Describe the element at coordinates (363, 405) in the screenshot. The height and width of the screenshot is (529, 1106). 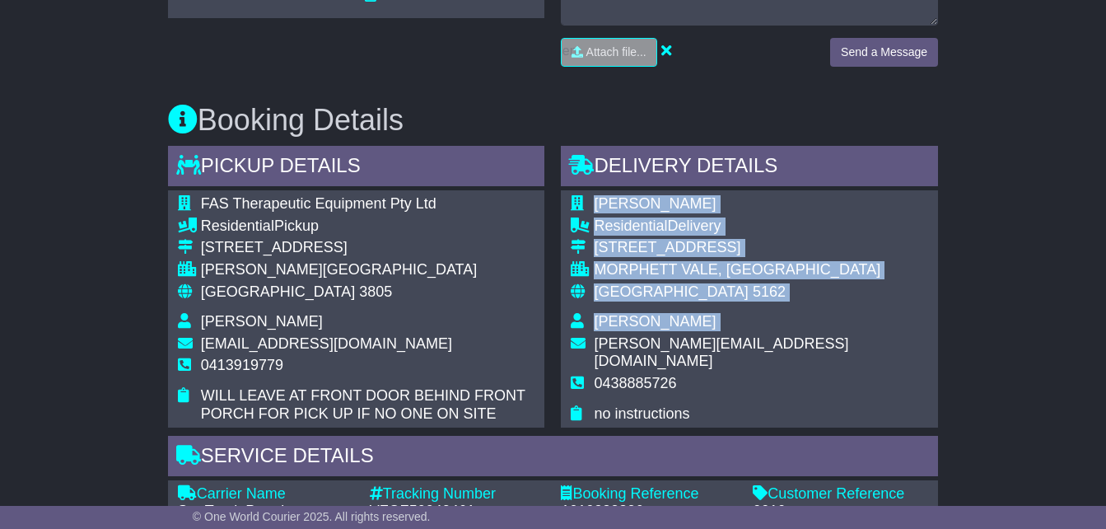
I see `span: WILL LEAVE AT FRONT DOOR BEHIND FRONT PORCH FOR PICK UP IF NO ONE ON SITE` at that location.